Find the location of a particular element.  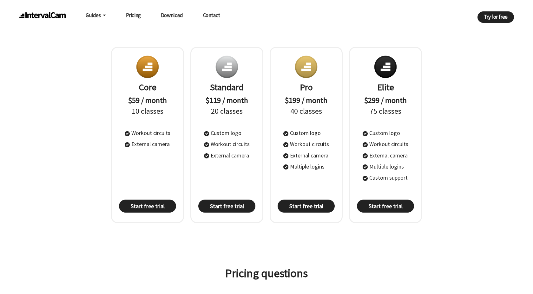

a: Pricing is located at coordinates (133, 15).